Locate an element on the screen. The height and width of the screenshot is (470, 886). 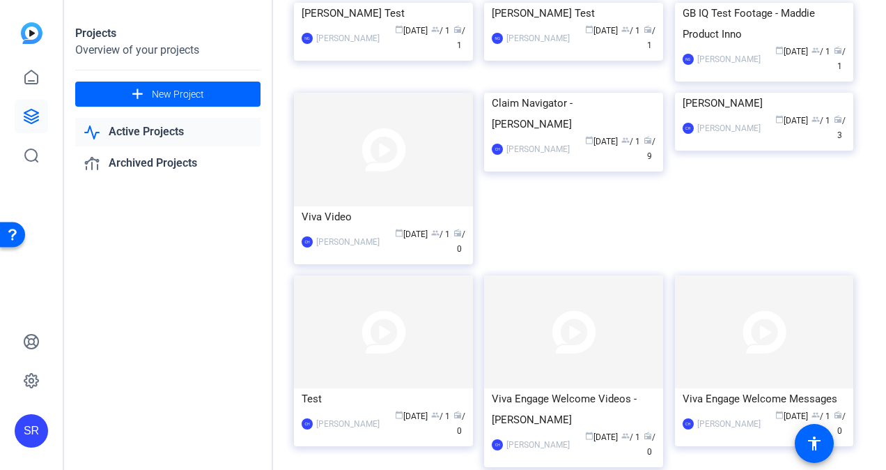
span: New Project is located at coordinates (178, 94).